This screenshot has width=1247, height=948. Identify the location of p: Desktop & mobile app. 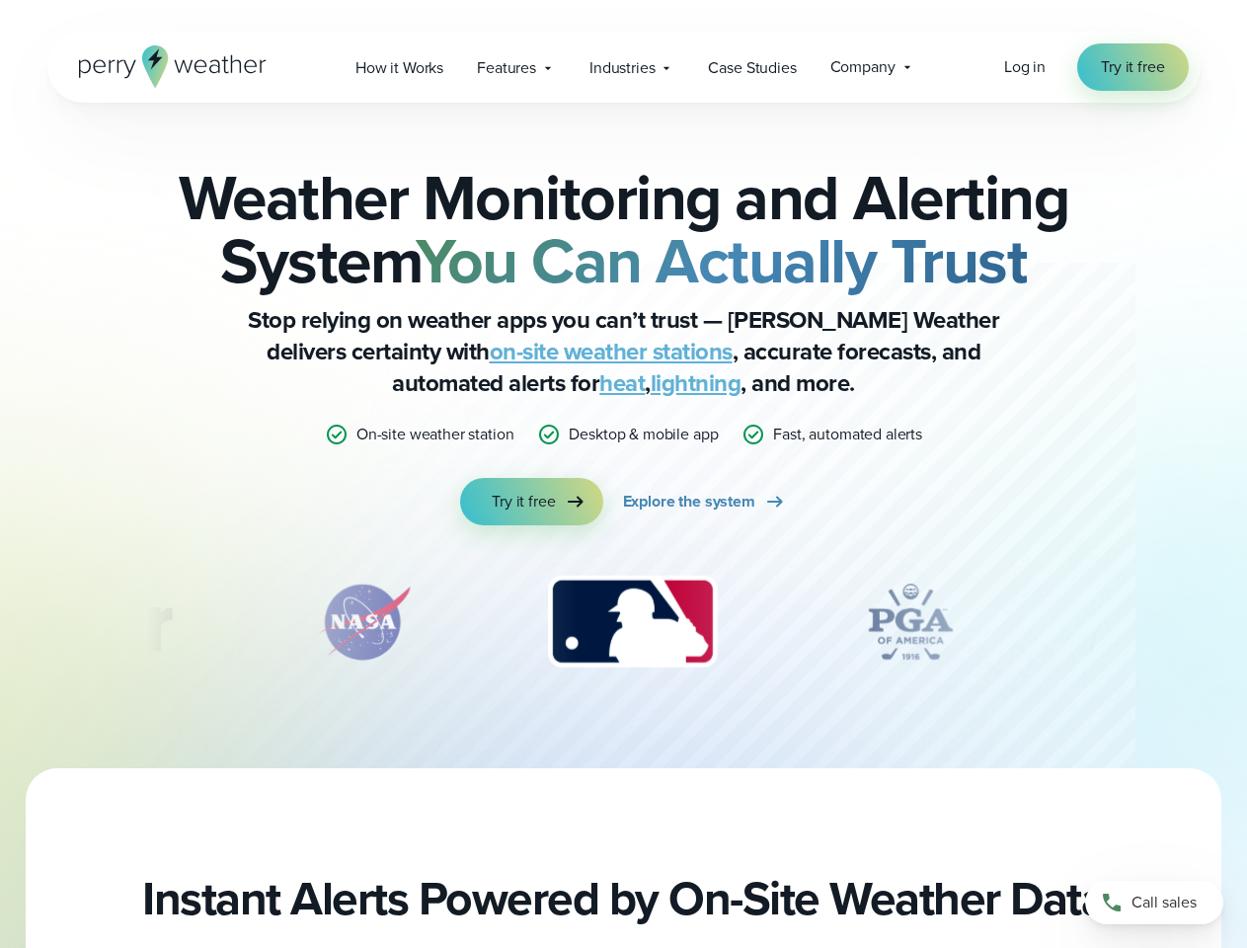
(643, 435).